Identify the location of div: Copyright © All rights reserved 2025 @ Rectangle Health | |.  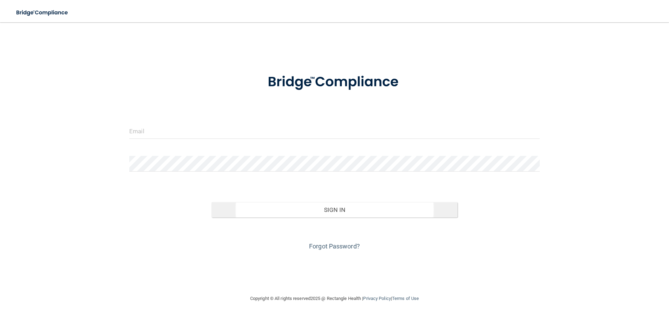
(335, 299).